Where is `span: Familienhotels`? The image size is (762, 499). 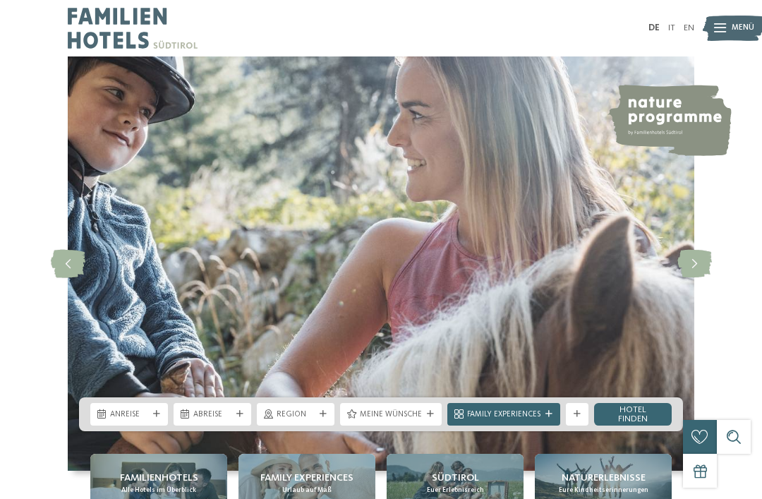
span: Familienhotels is located at coordinates (159, 478).